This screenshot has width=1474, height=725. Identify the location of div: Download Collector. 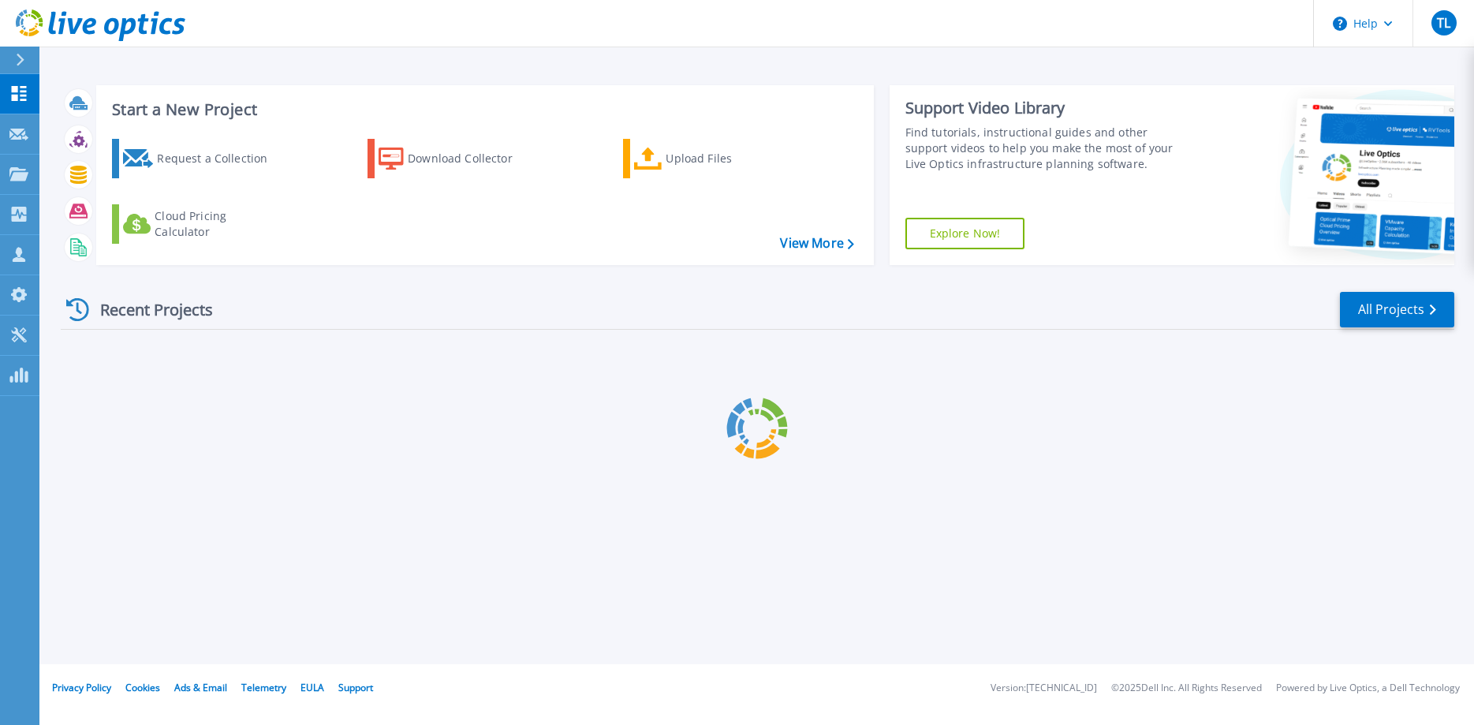
(471, 159).